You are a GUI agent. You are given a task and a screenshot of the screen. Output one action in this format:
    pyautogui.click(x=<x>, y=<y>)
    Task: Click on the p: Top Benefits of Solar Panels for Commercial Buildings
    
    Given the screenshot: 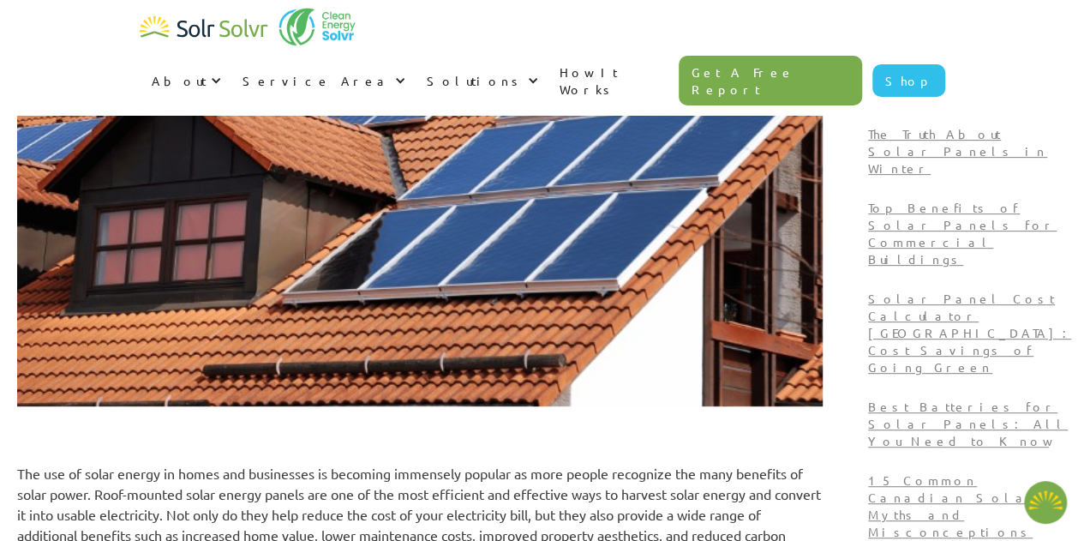 What is the action you would take?
    pyautogui.click(x=969, y=233)
    